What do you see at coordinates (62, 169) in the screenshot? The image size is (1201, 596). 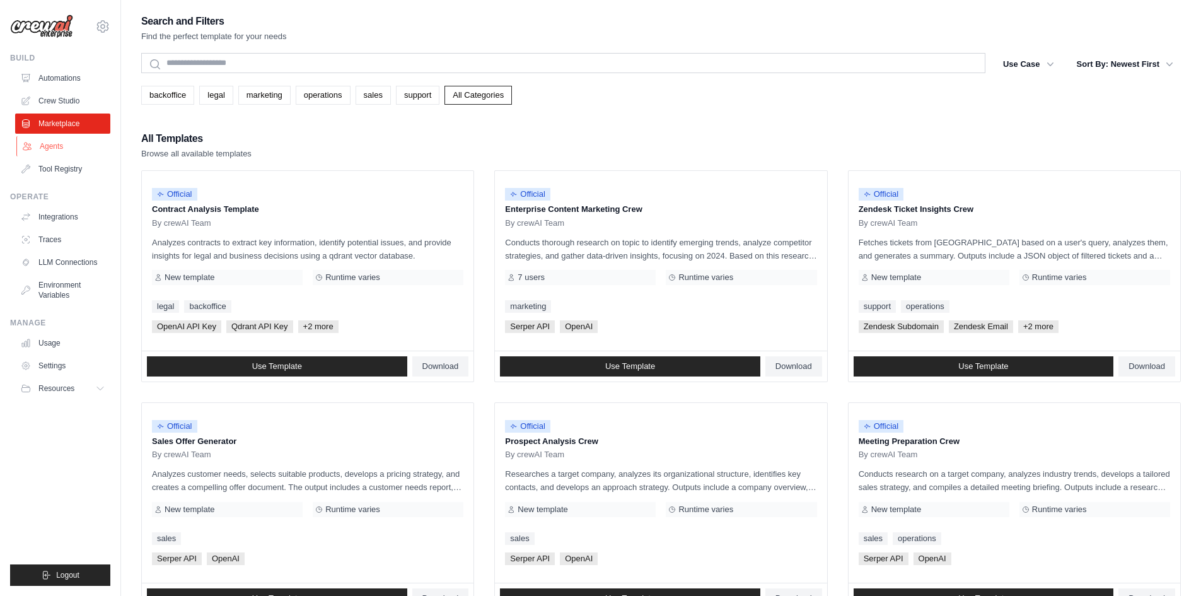 I see `a: Tool Registry` at bounding box center [62, 169].